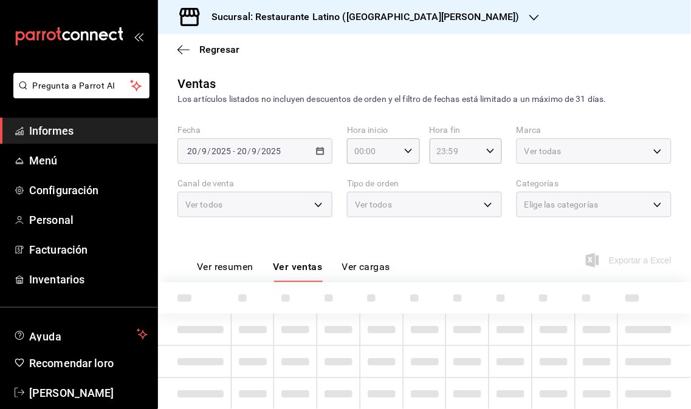 Image resolution: width=691 pixels, height=409 pixels. I want to click on font: Hora inicio, so click(367, 131).